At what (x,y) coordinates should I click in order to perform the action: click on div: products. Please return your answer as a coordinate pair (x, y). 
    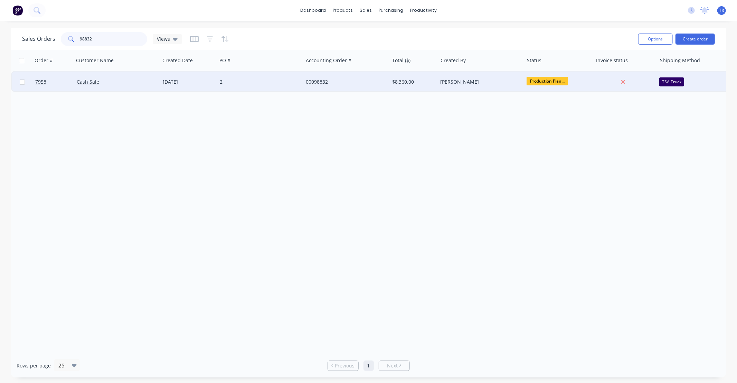
    Looking at the image, I should click on (343, 10).